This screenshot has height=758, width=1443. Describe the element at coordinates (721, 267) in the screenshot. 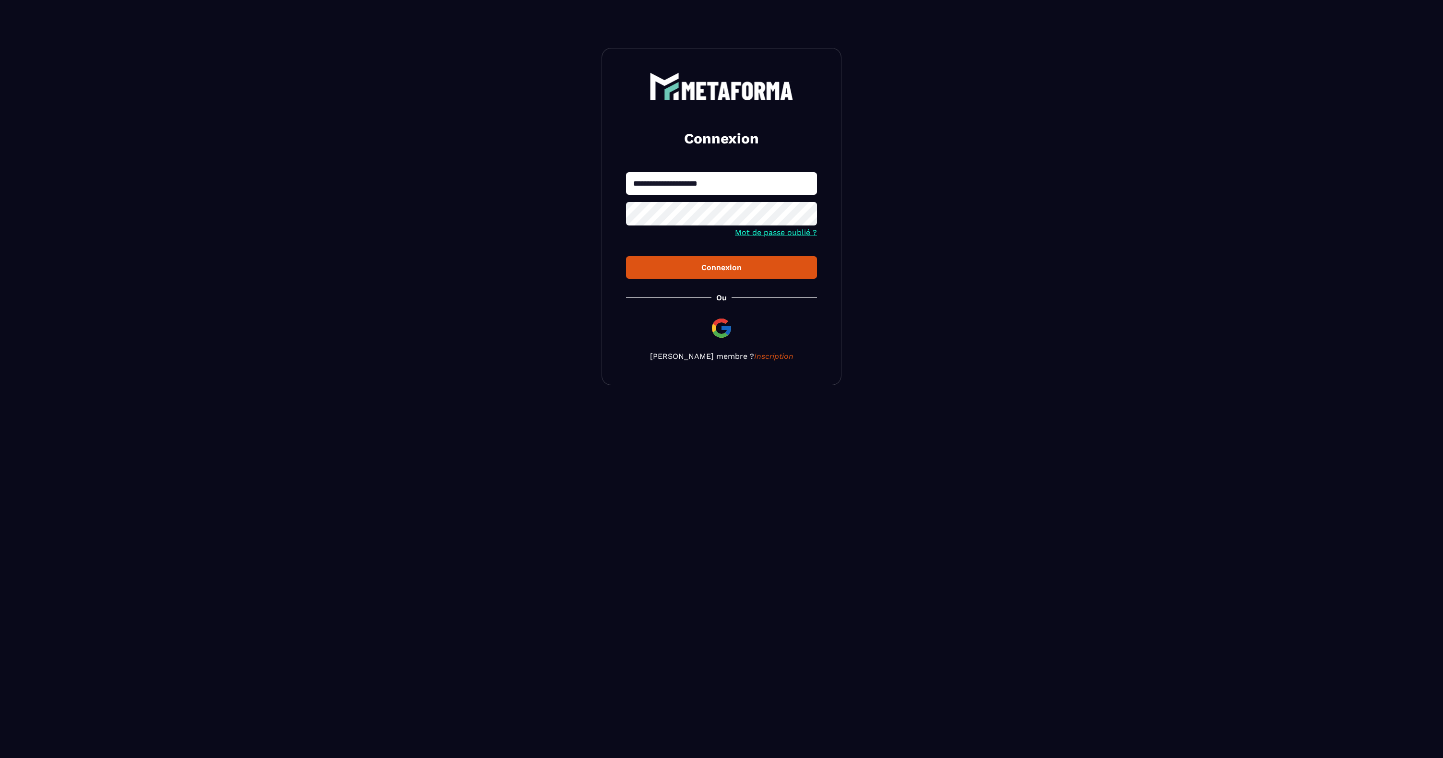

I see `button: Connexion` at that location.